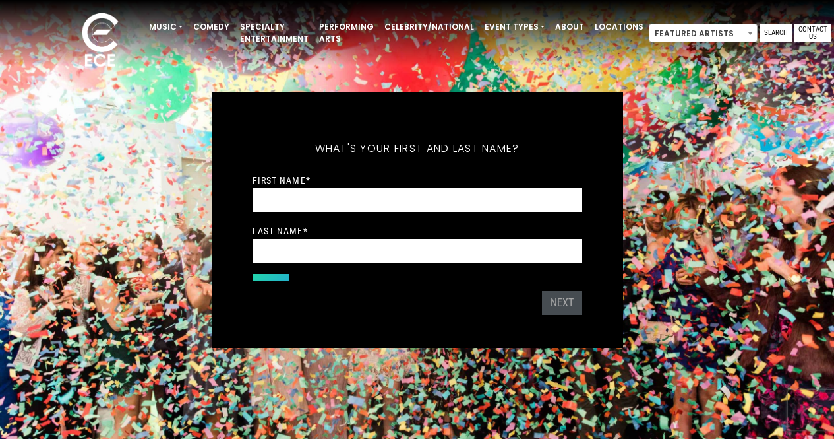 Image resolution: width=834 pixels, height=439 pixels. Describe the element at coordinates (280, 231) in the screenshot. I see `label: Last Name` at that location.